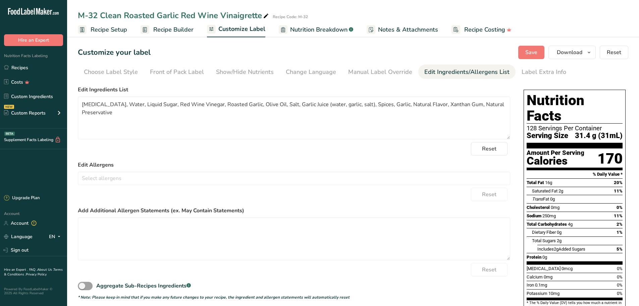 The image size is (639, 306). Describe the element at coordinates (532, 52) in the screenshot. I see `button: Save` at that location.